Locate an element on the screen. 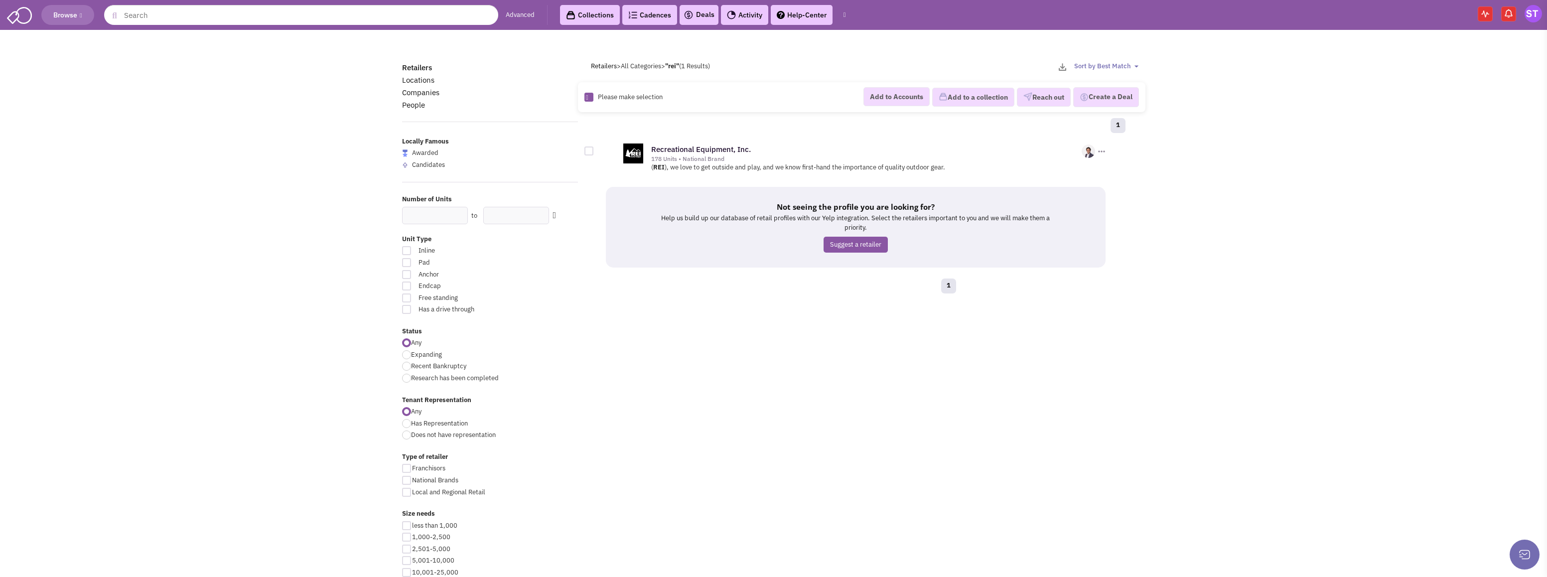 The width and height of the screenshot is (1547, 577). b: REI is located at coordinates (658, 167).